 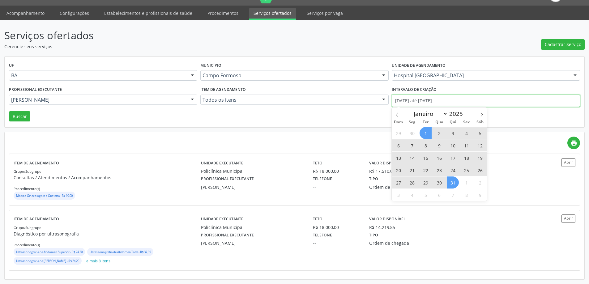 I want to click on span: Qua, so click(x=439, y=122).